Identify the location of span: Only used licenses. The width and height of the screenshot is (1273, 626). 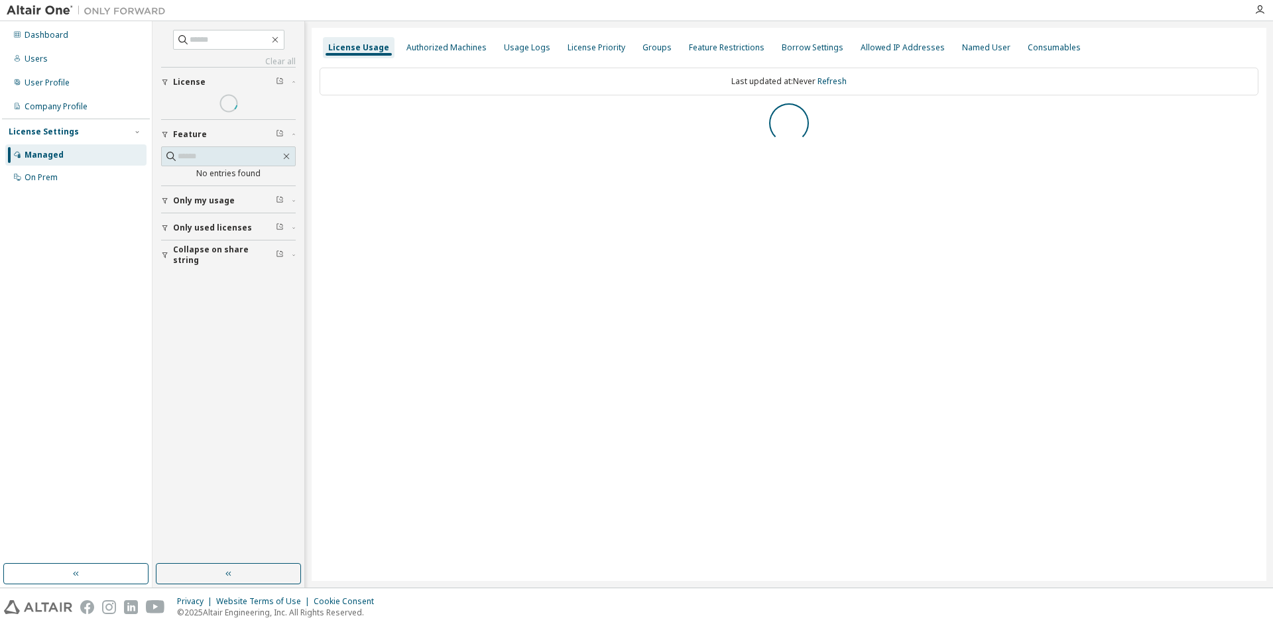
(212, 228).